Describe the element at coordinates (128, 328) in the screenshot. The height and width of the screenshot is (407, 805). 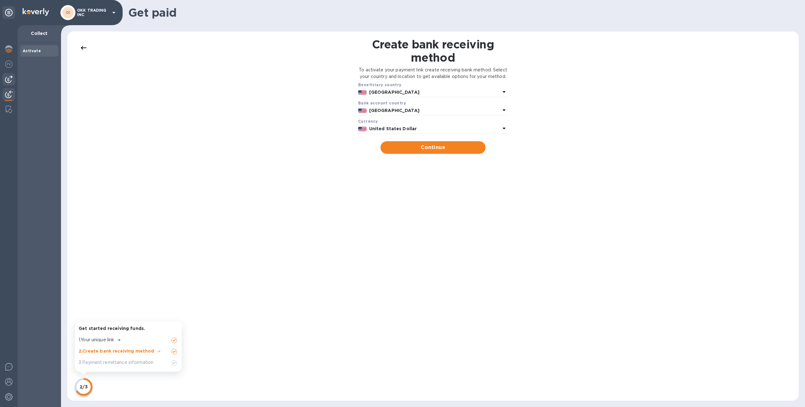
I see `p: Get started receiving funds.` at that location.